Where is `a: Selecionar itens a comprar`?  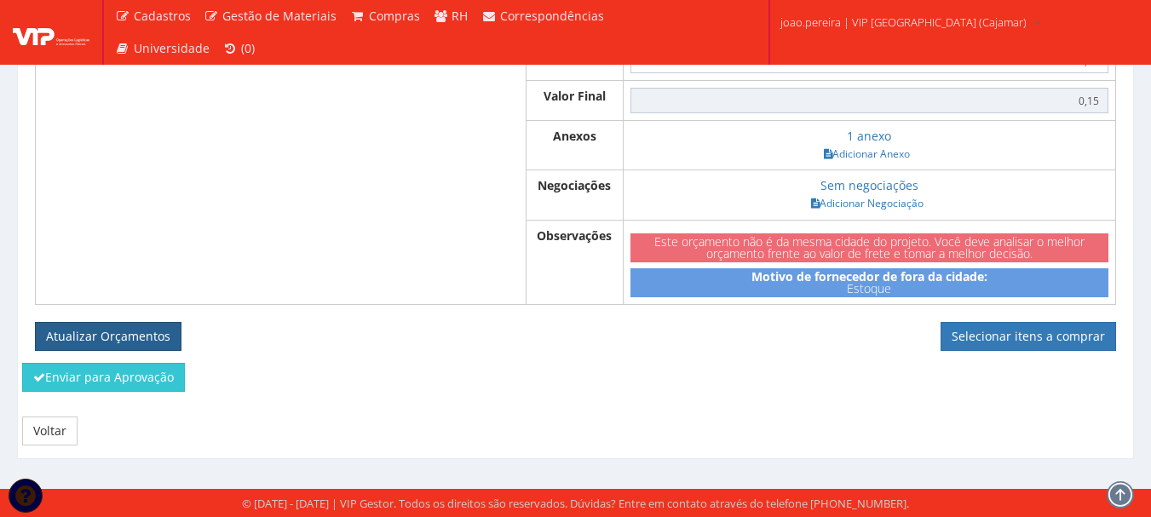 a: Selecionar itens a comprar is located at coordinates (1028, 336).